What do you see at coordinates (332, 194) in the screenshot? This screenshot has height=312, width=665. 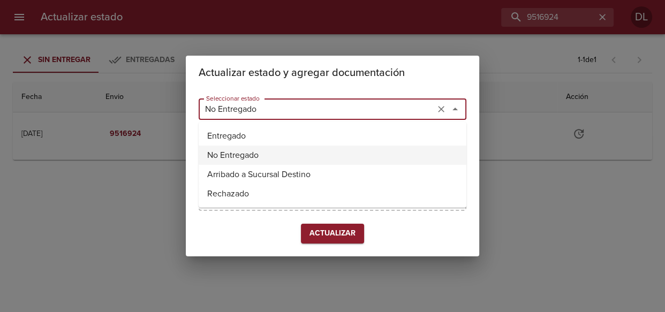 I see `li: Rechazado` at bounding box center [332, 194].